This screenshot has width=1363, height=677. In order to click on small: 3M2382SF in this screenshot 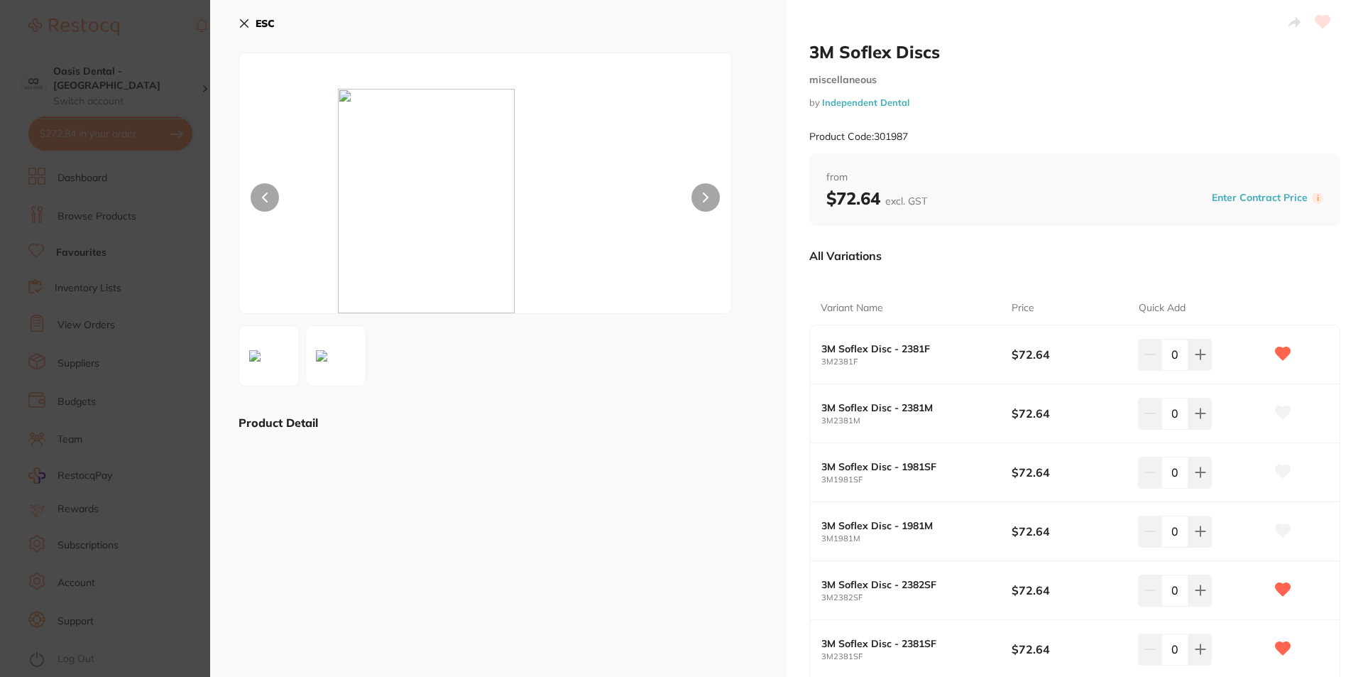, I will do `click(917, 597)`.